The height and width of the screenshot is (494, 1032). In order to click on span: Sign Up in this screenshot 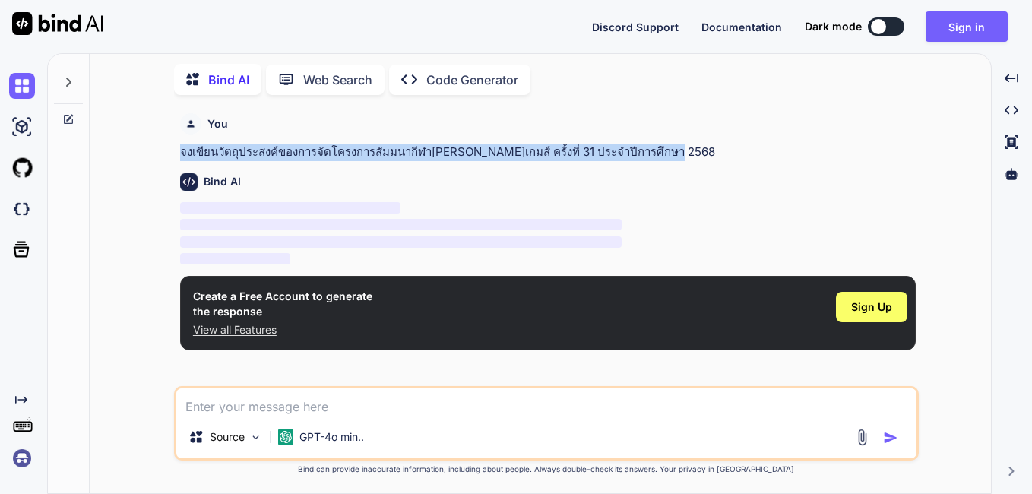, I will do `click(872, 307)`.